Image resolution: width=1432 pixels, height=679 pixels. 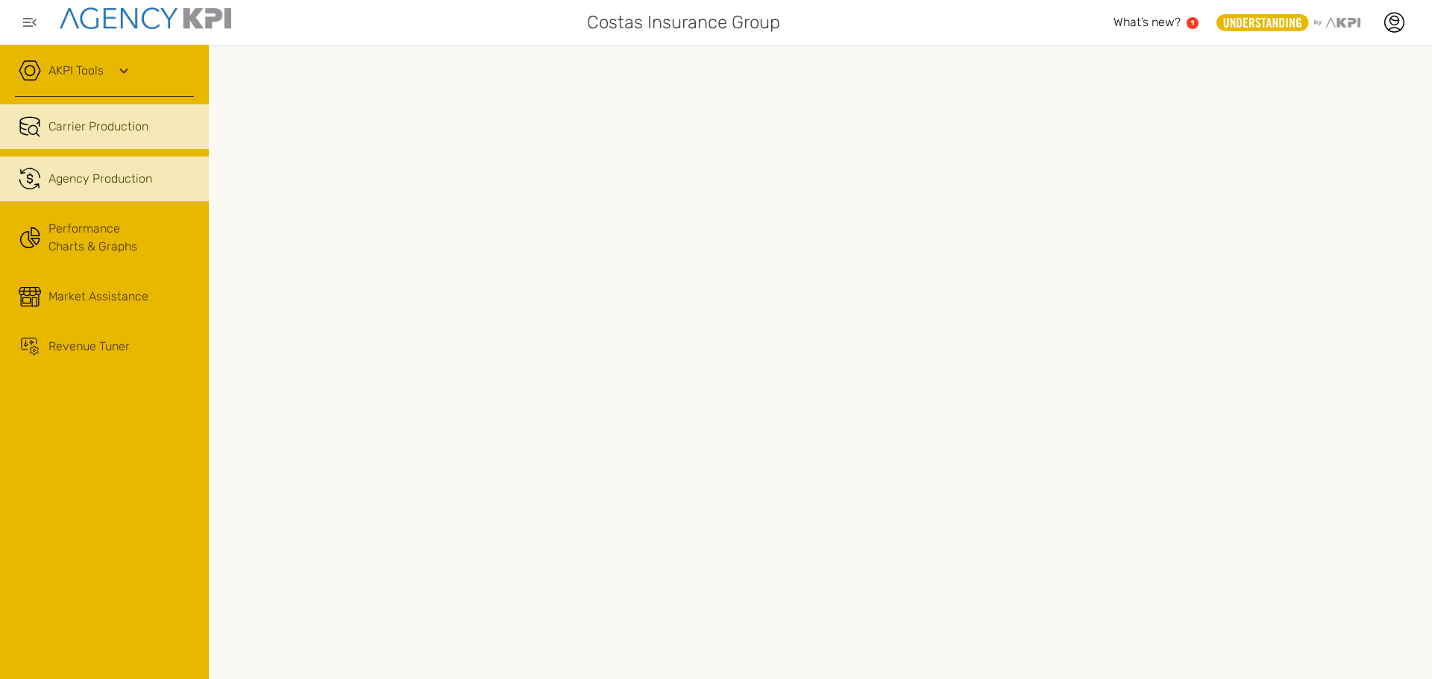 What do you see at coordinates (100, 179) in the screenshot?
I see `span: Agency Production` at bounding box center [100, 179].